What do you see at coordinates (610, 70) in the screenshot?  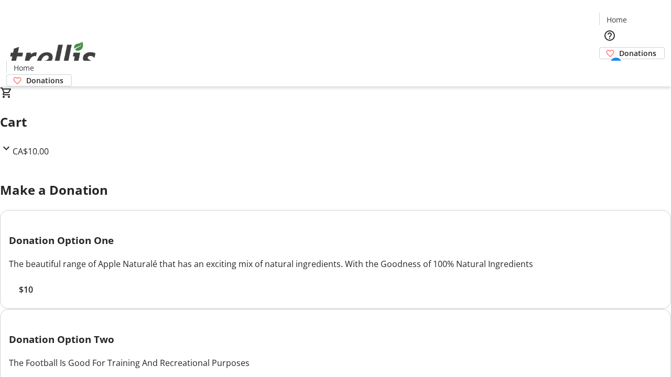 I see `button: Cart` at bounding box center [610, 70].